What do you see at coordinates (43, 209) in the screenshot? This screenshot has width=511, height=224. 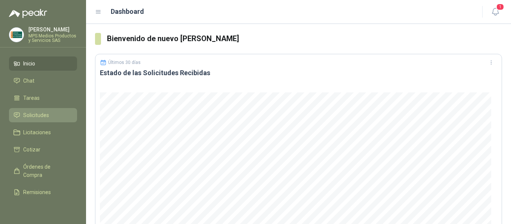 I see `a: Configuración` at bounding box center [43, 209].